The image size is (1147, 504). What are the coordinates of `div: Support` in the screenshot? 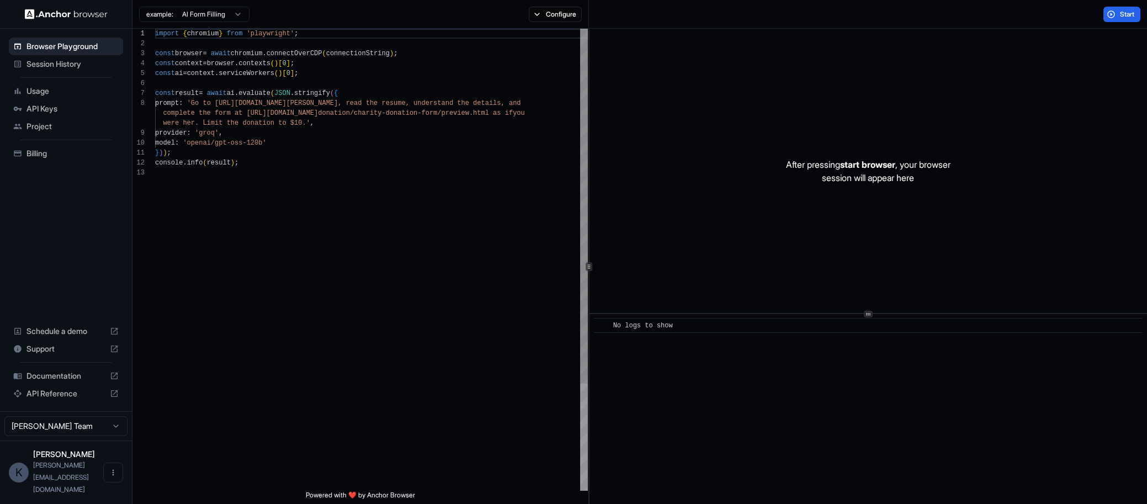 It's located at (66, 349).